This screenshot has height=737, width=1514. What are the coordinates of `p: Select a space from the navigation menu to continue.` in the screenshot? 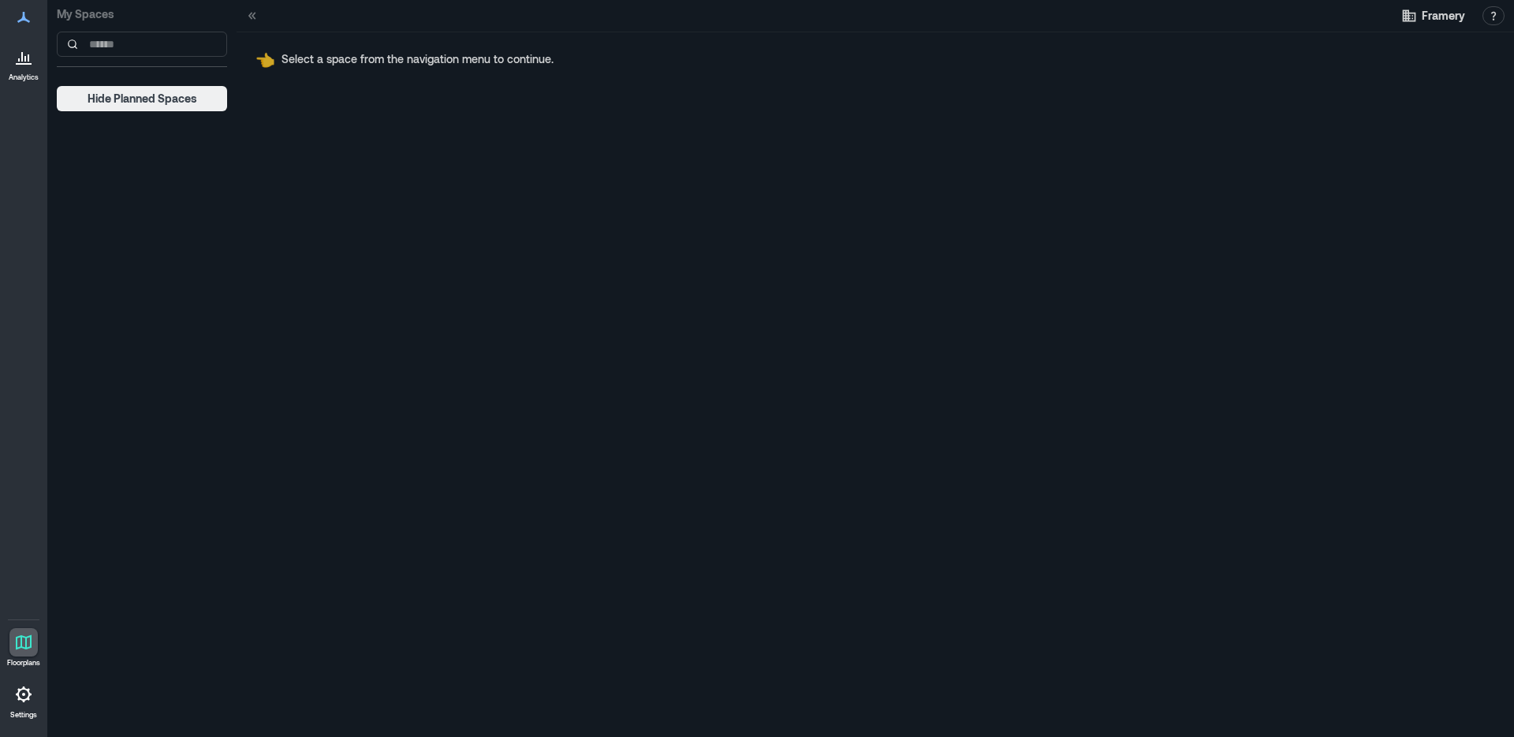 It's located at (417, 59).